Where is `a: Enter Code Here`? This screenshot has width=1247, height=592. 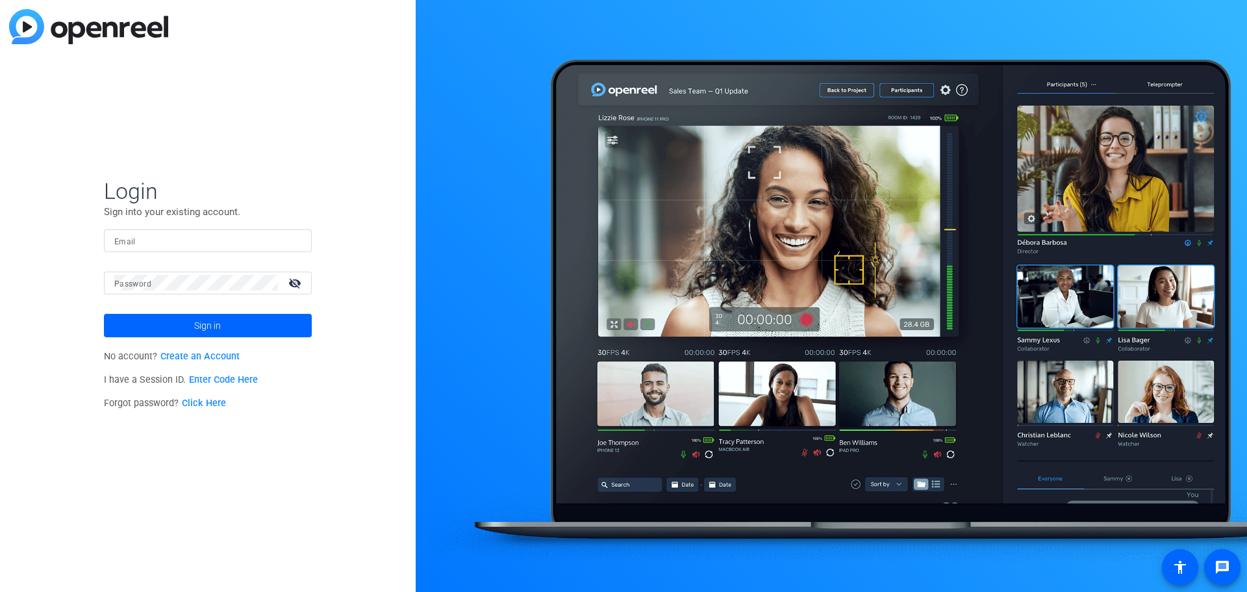
a: Enter Code Here is located at coordinates (223, 379).